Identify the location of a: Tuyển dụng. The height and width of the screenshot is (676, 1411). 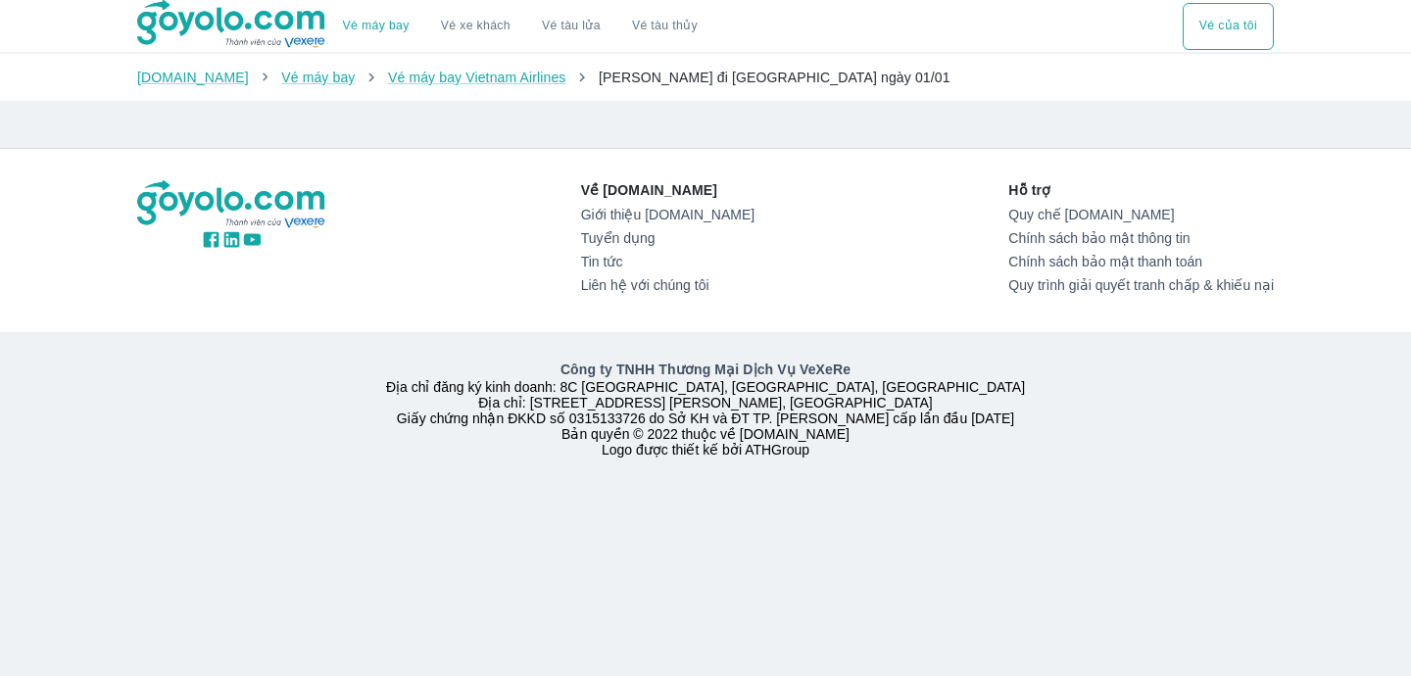
(667, 238).